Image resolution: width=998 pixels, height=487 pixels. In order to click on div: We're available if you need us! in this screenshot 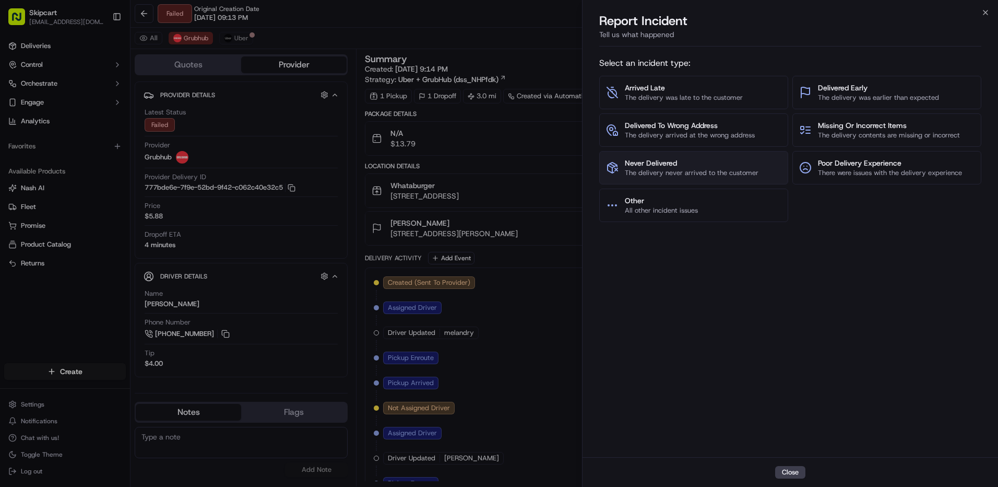, I will do `click(95, 114)`.